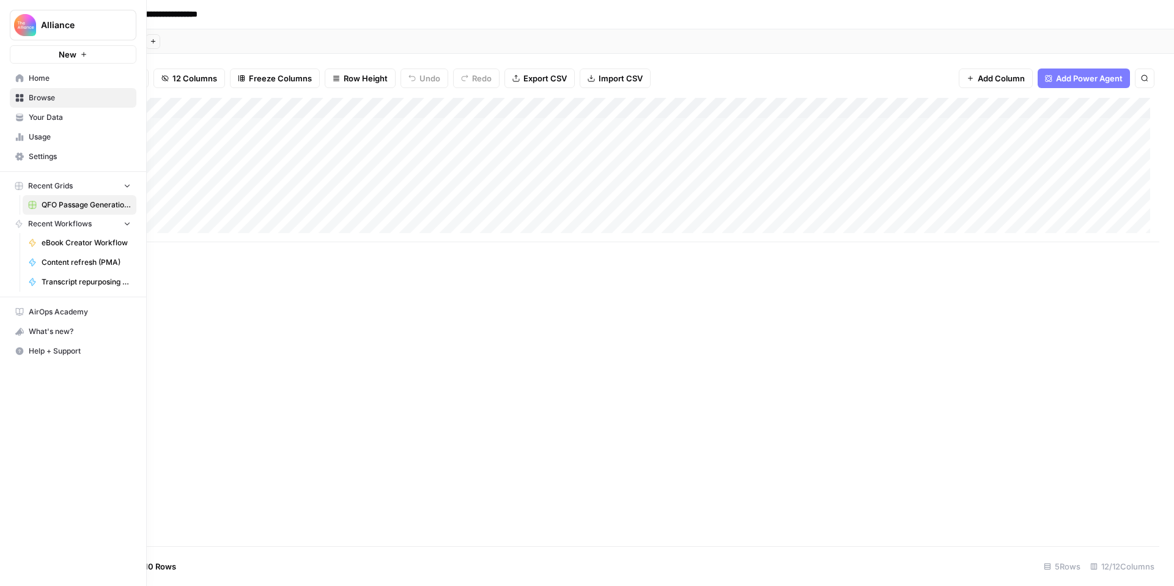 The width and height of the screenshot is (1174, 586). I want to click on div: 5 Rows, so click(1062, 566).